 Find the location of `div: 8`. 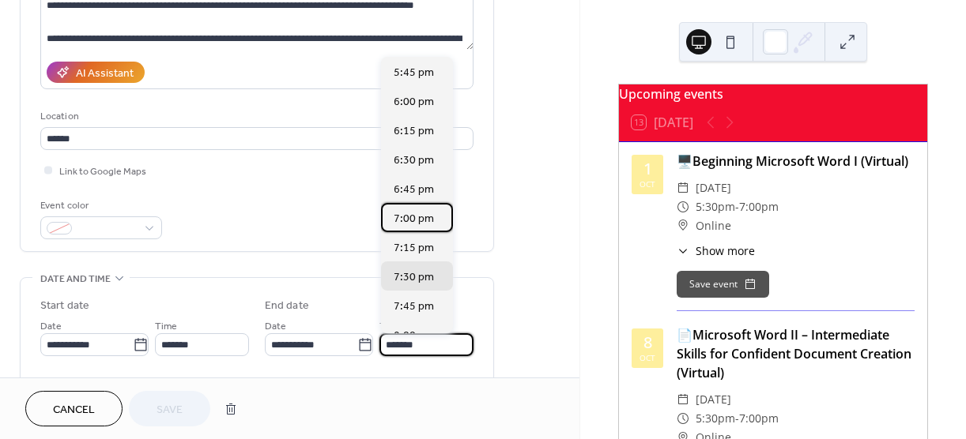

div: 8 is located at coordinates (647, 343).